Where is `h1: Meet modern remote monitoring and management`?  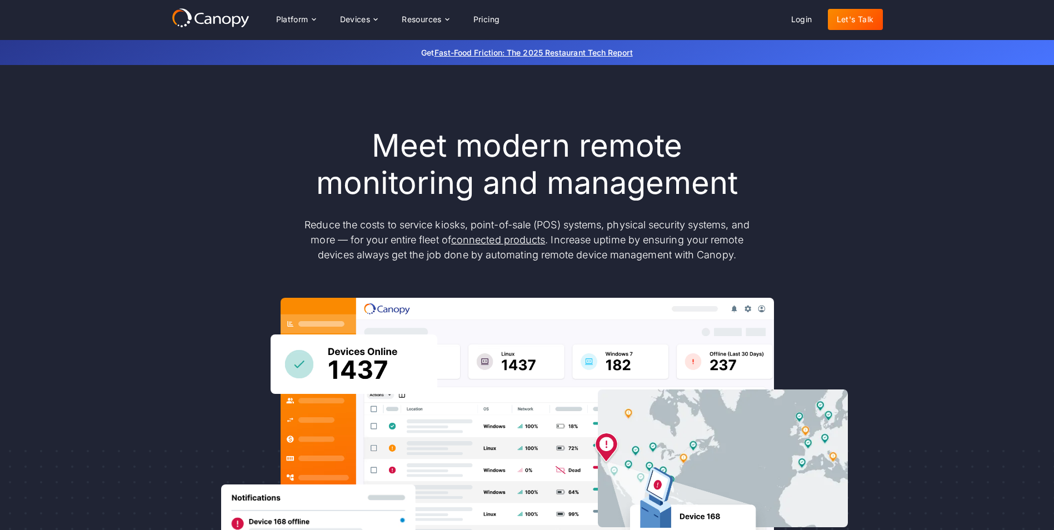
h1: Meet modern remote monitoring and management is located at coordinates (527, 164).